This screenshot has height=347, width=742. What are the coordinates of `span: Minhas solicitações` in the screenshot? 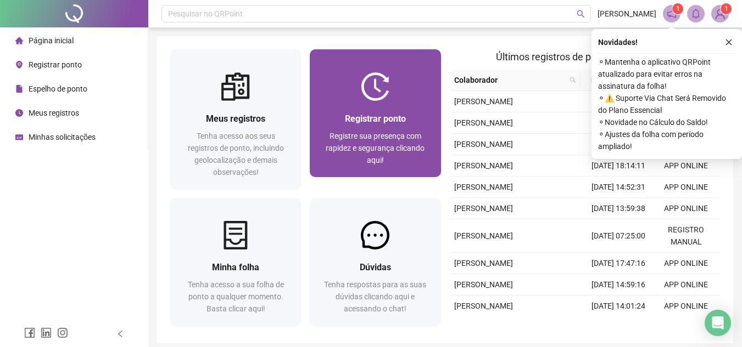 It's located at (62, 137).